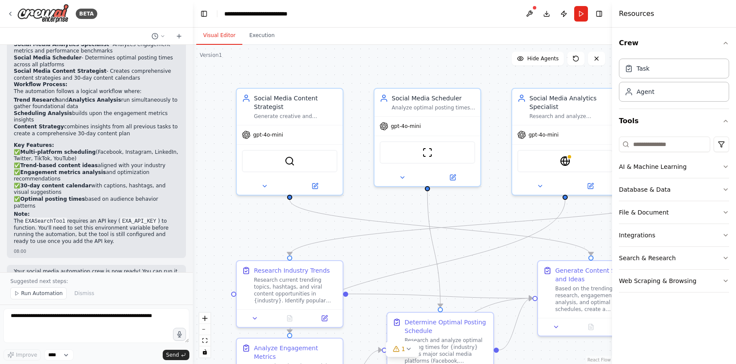 The width and height of the screenshot is (736, 364). What do you see at coordinates (543, 59) in the screenshot?
I see `span: Hide Agents` at bounding box center [543, 59].